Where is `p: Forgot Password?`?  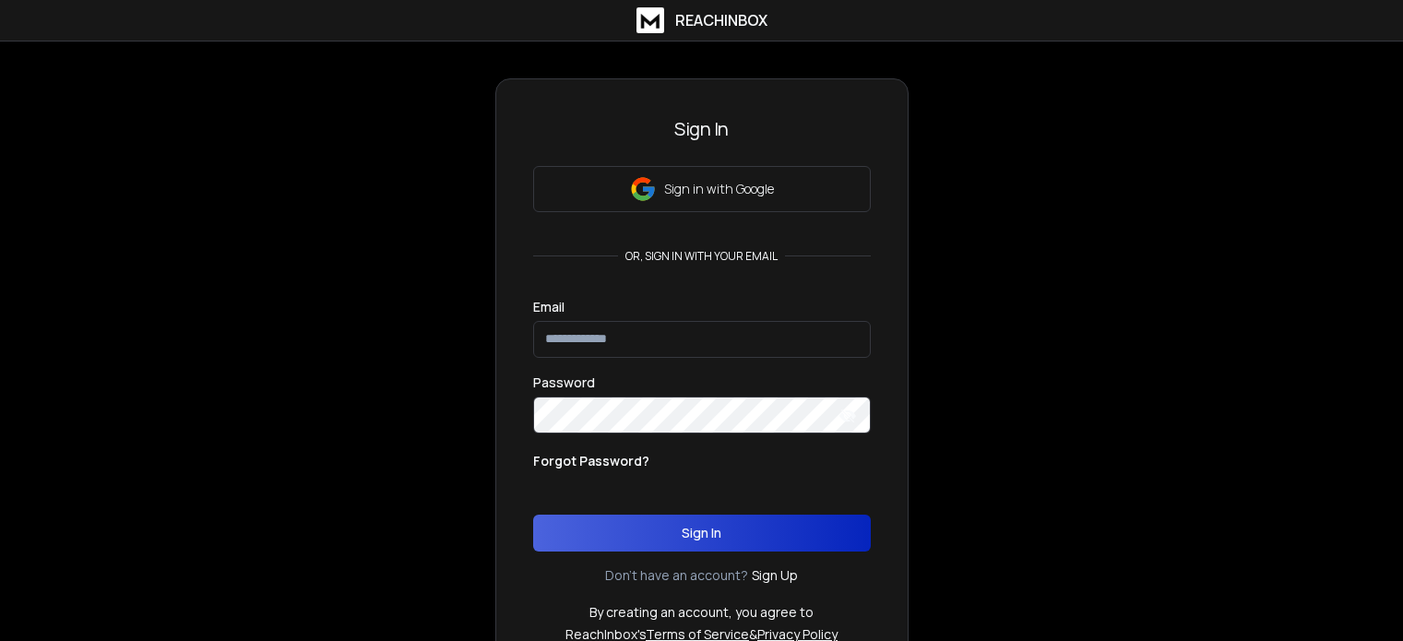
p: Forgot Password? is located at coordinates (591, 461).